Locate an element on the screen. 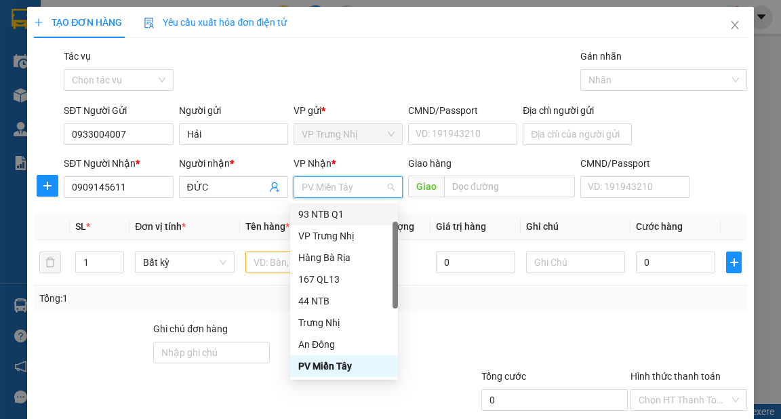 Image resolution: width=781 pixels, height=419 pixels. span: Tổng cước is located at coordinates (504, 376).